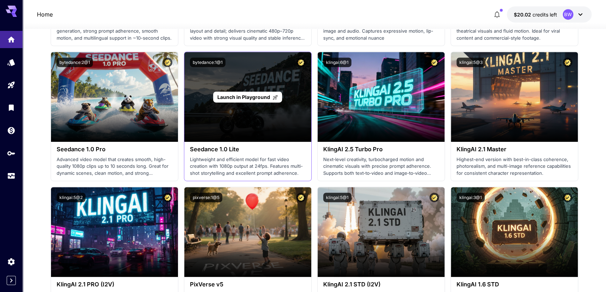 The width and height of the screenshot is (606, 292). I want to click on div: Home, so click(11, 38).